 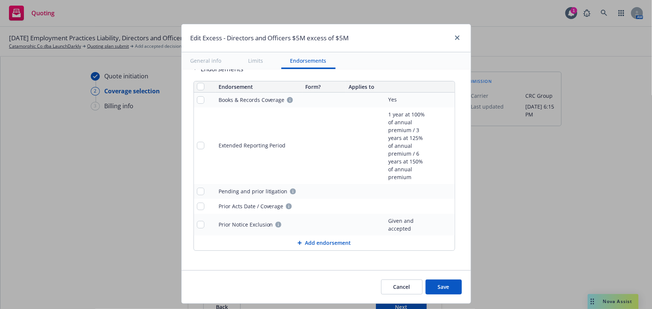 What do you see at coordinates (252, 146) in the screenshot?
I see `div: Extended Reporting Period` at bounding box center [252, 146].